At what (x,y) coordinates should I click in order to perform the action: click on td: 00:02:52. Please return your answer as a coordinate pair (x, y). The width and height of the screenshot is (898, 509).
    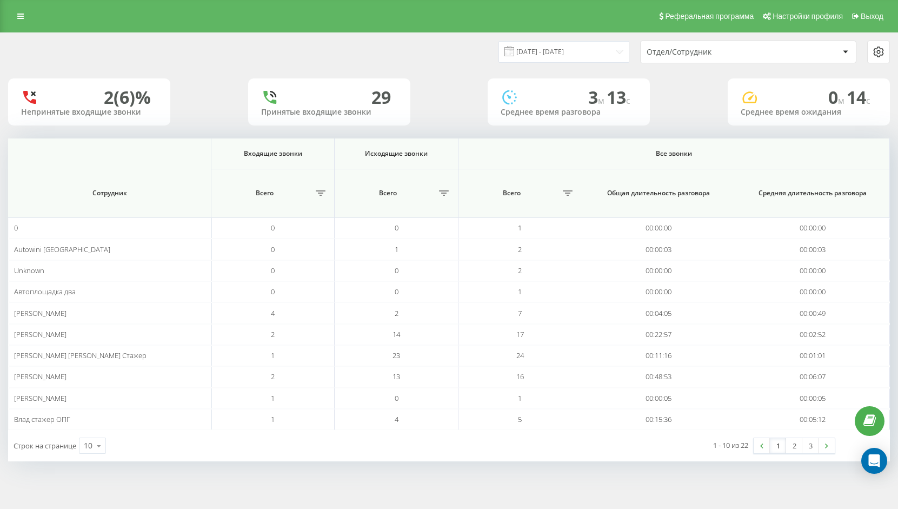
    Looking at the image, I should click on (813, 334).